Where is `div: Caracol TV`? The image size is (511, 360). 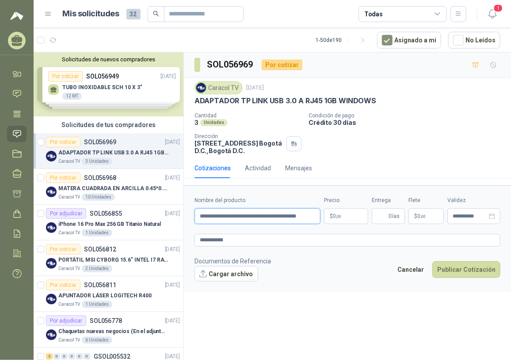 div: Caracol TV is located at coordinates (218, 88).